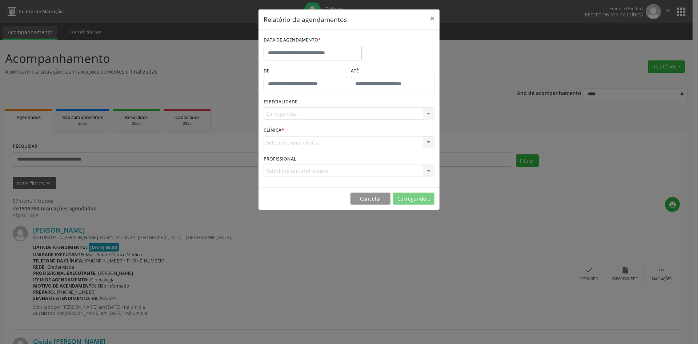 This screenshot has height=344, width=698. Describe the element at coordinates (305, 19) in the screenshot. I see `h5: Relatório de agendamentos` at that location.